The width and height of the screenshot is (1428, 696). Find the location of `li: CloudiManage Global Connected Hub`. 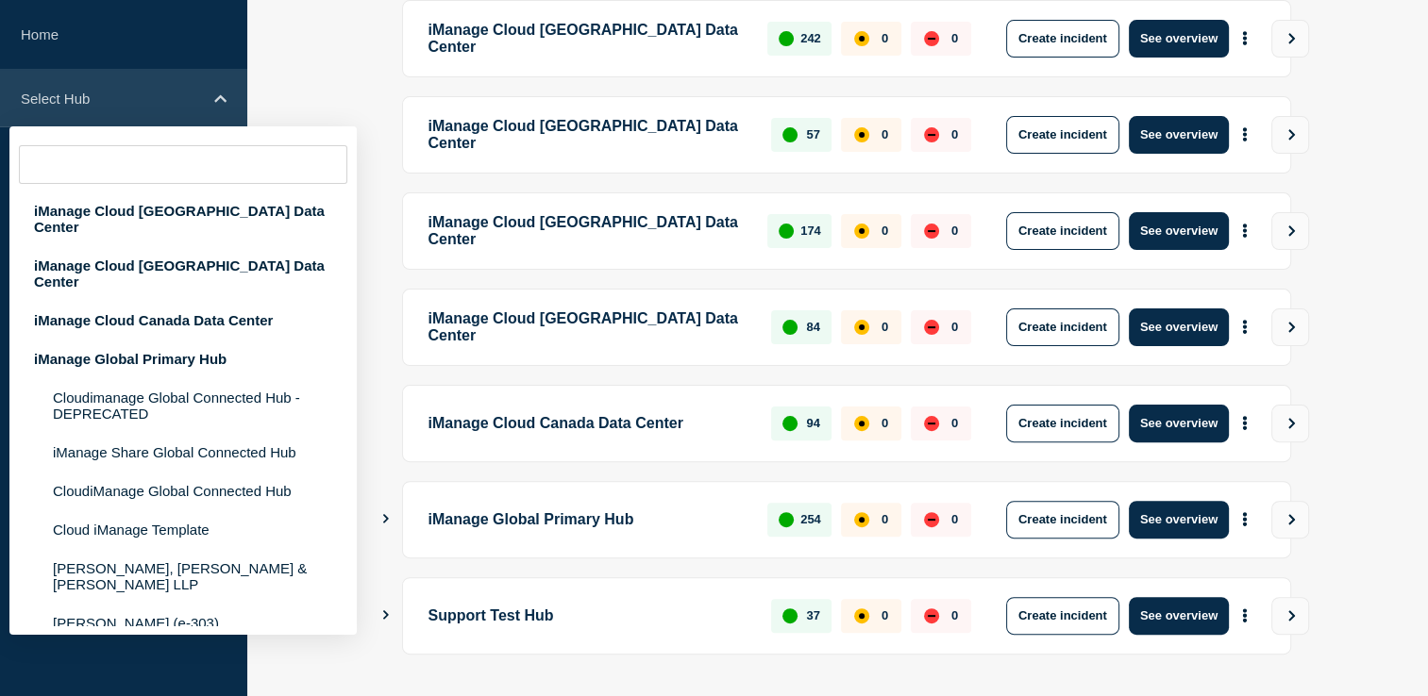

li: CloudiManage Global Connected Hub is located at coordinates (183, 491).